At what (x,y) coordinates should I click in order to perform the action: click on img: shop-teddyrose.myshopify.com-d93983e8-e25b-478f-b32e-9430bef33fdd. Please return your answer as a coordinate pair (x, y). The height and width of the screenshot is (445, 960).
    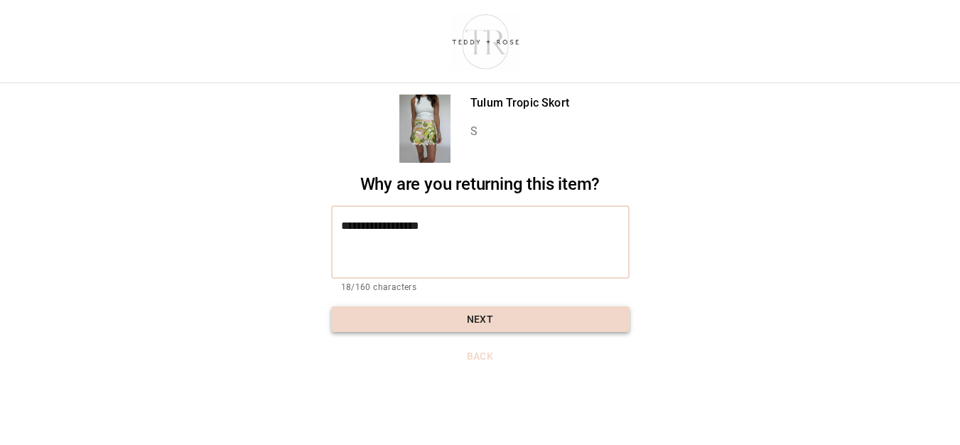
    Looking at the image, I should click on (485, 41).